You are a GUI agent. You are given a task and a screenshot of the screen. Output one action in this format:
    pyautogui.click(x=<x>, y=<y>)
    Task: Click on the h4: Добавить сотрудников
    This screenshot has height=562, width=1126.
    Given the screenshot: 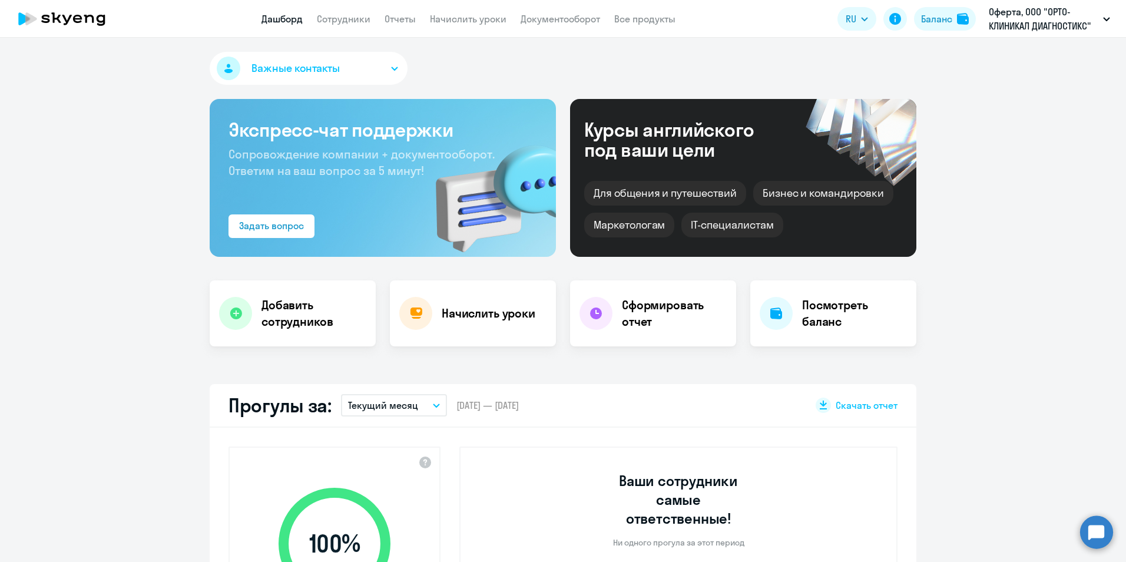 What is the action you would take?
    pyautogui.click(x=314, y=313)
    